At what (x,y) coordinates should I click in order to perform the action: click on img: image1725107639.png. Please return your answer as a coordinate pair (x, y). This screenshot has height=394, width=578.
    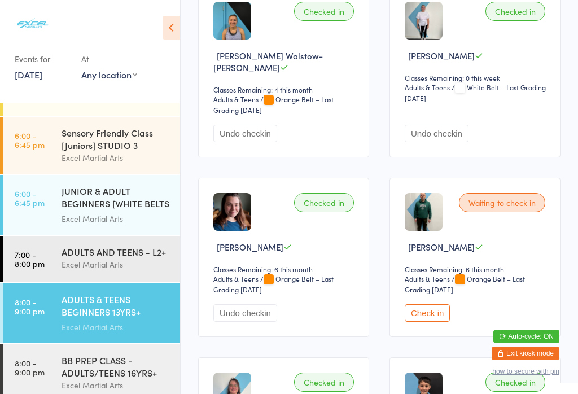
    Looking at the image, I should click on (232, 20).